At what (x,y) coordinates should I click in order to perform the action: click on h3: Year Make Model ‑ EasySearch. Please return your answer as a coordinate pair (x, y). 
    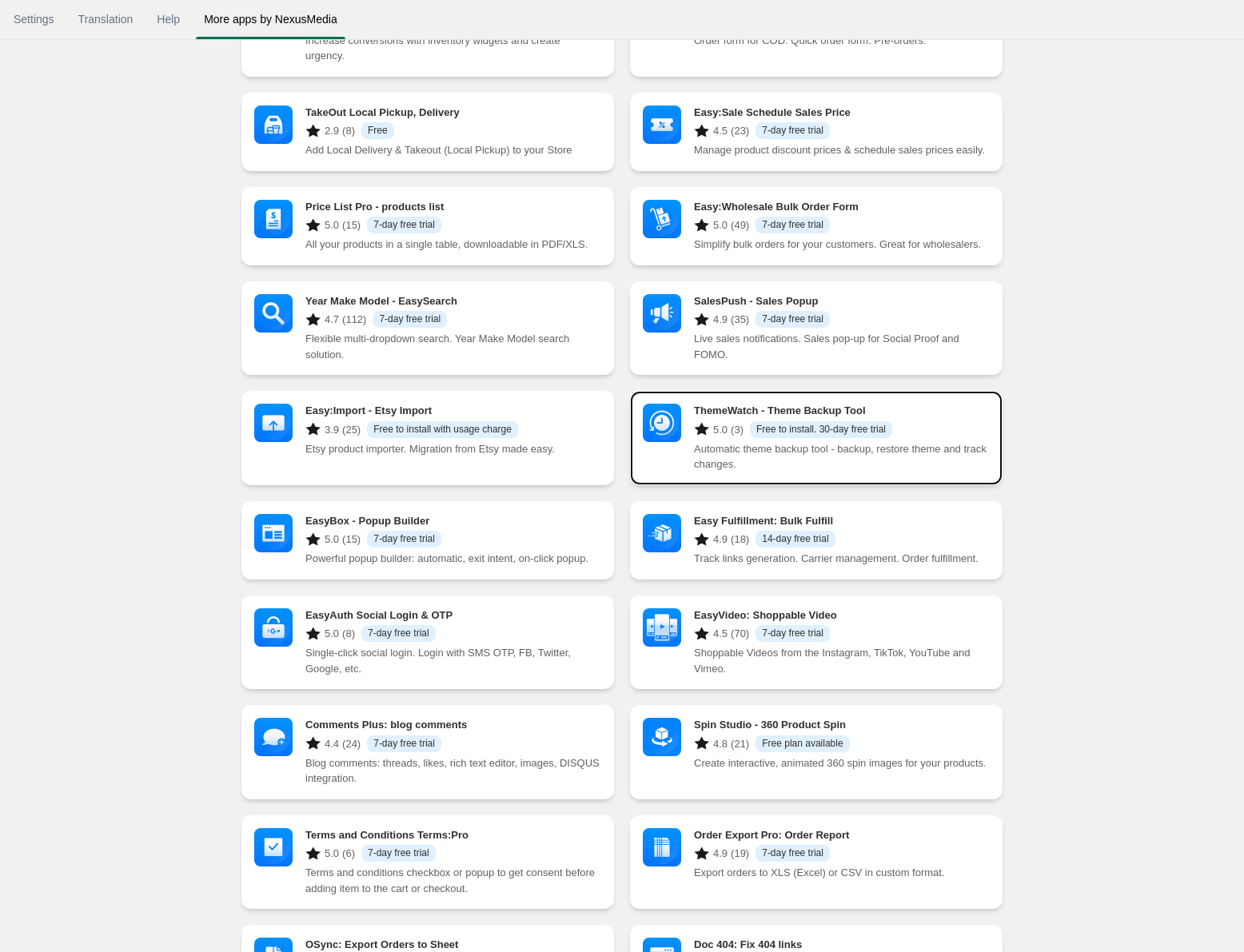
    Looking at the image, I should click on (453, 301).